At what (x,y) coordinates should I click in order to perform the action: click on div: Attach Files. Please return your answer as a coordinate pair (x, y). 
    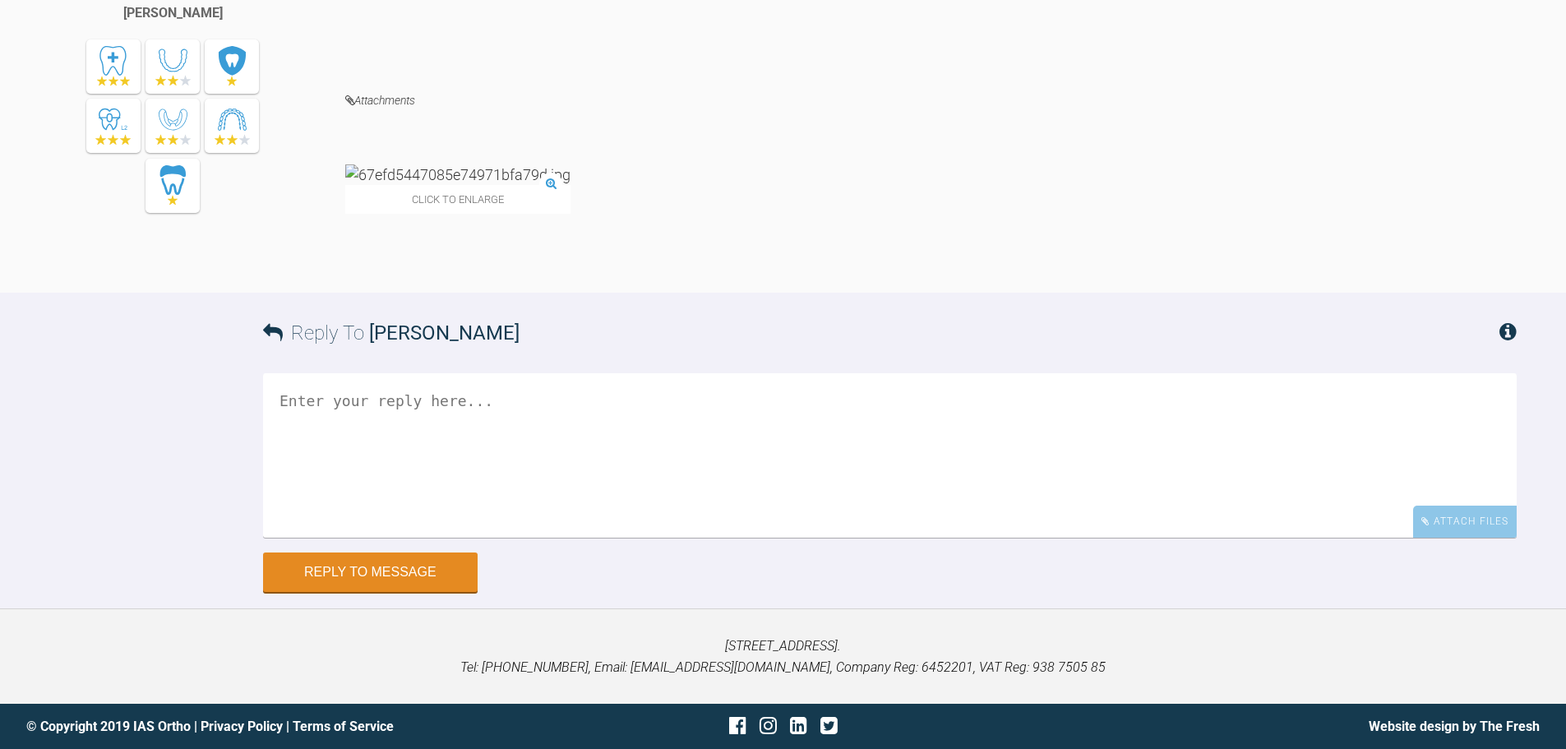
    Looking at the image, I should click on (1465, 521).